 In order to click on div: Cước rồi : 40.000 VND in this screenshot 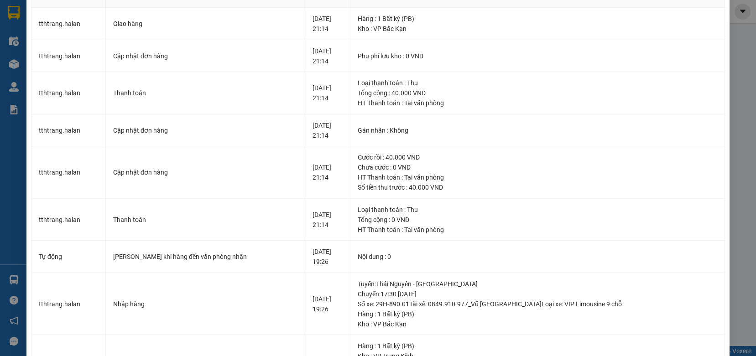, I will do `click(538, 157)`.